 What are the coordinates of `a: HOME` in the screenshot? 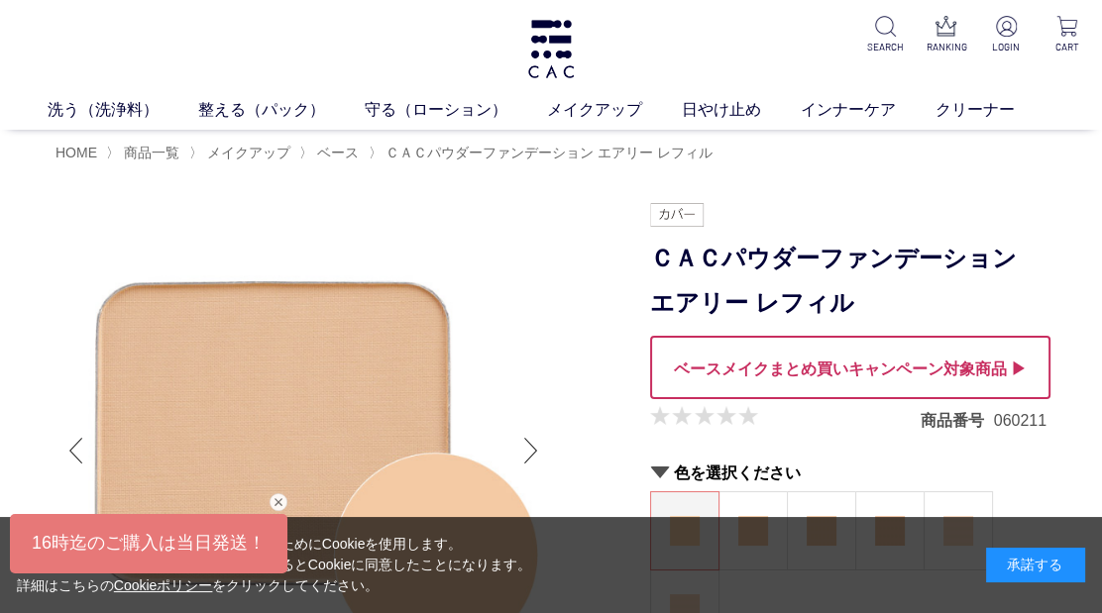 It's located at (76, 153).